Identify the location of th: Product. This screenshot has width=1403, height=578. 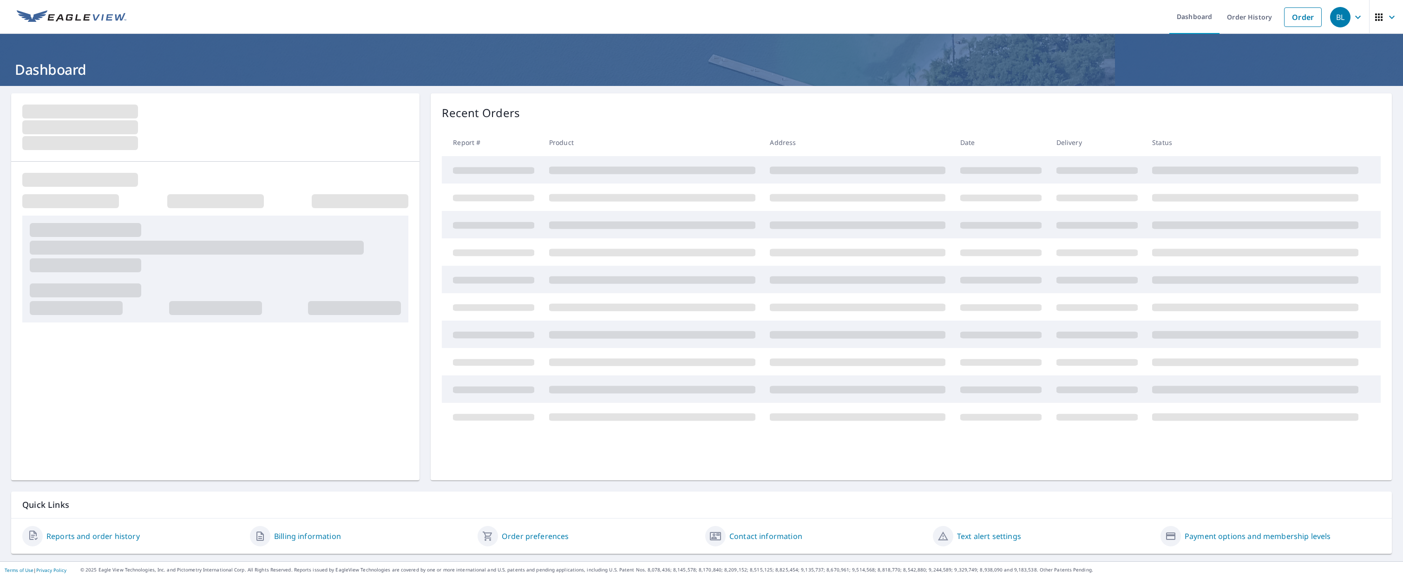
(652, 142).